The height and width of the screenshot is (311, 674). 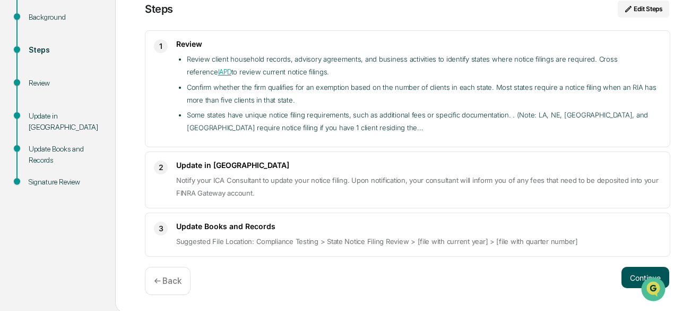 What do you see at coordinates (187, 90) in the screenshot?
I see `button: Start new chat` at bounding box center [187, 90].